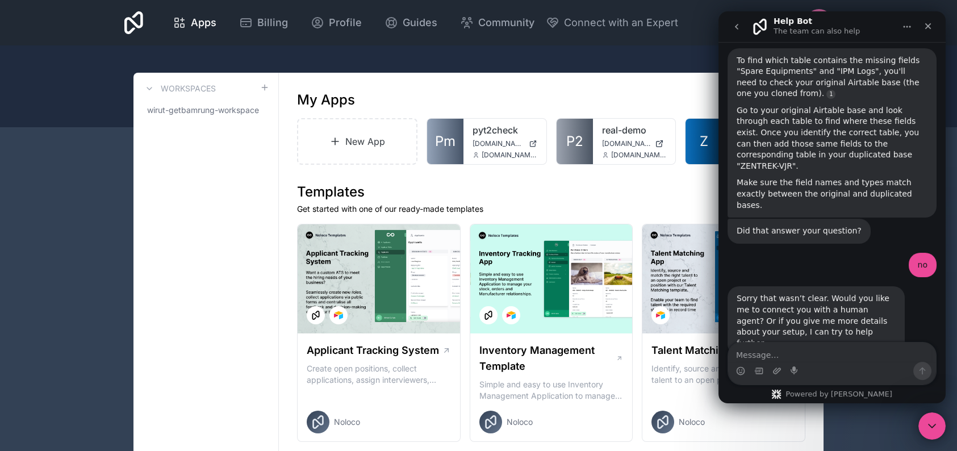 The image size is (957, 451). I want to click on div: no, so click(204, 254).